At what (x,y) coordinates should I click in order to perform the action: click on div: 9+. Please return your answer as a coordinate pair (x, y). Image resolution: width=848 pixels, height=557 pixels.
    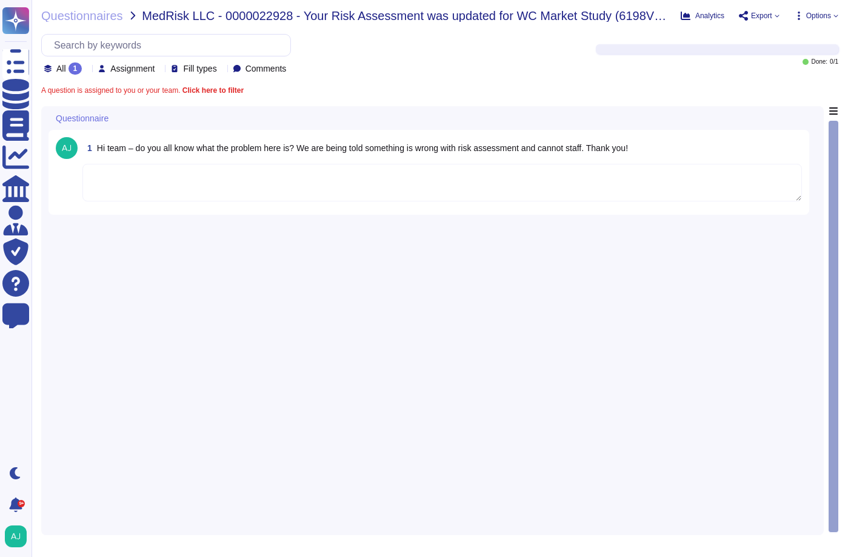
    Looking at the image, I should click on (21, 503).